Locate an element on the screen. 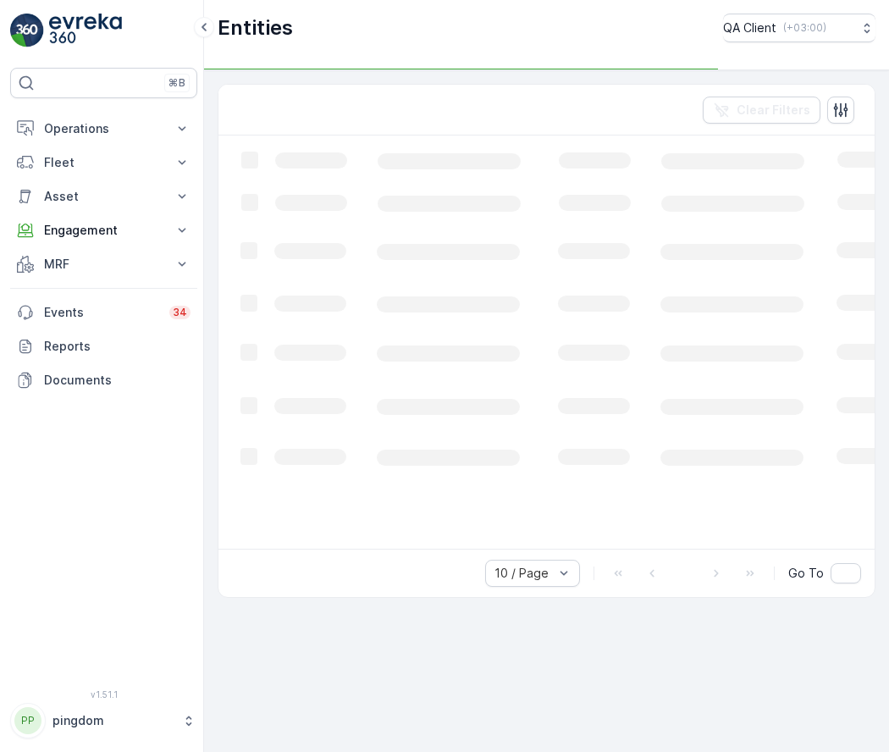 This screenshot has height=752, width=889. p: Documents is located at coordinates (117, 380).